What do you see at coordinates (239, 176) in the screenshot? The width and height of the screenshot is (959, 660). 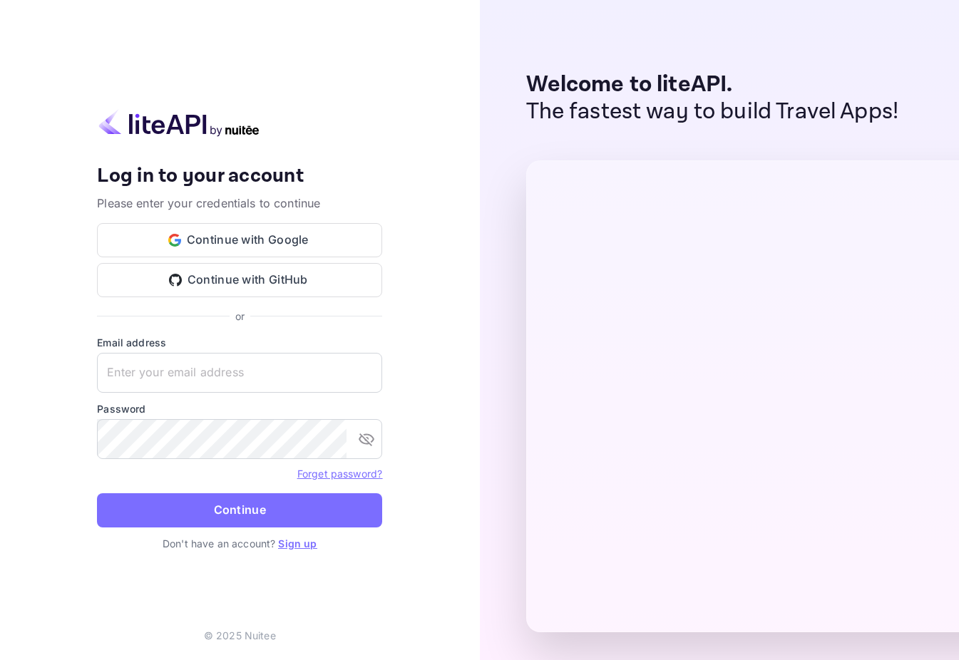 I see `h4: Log in to your account` at bounding box center [239, 176].